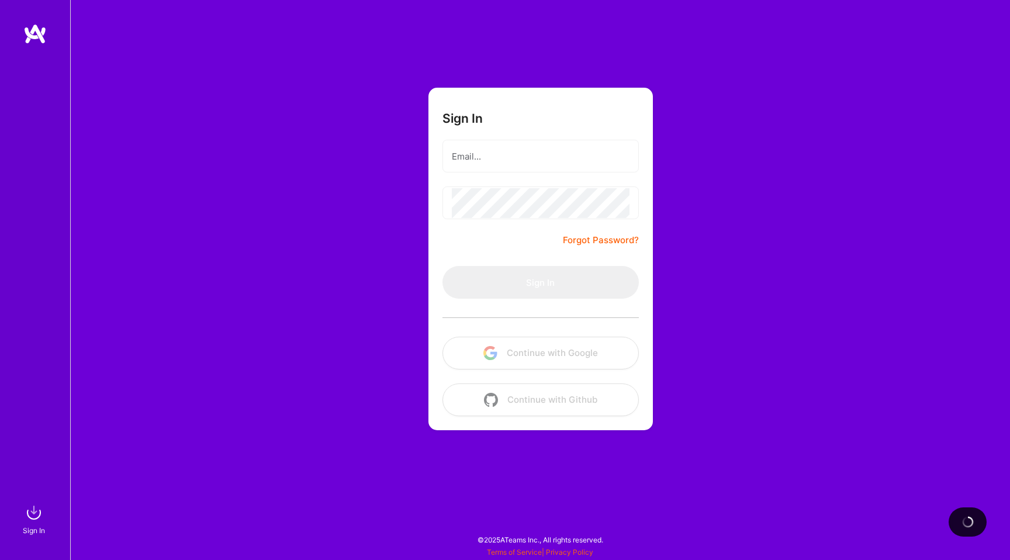 The image size is (1010, 560). Describe the element at coordinates (463, 118) in the screenshot. I see `h3: Sign In` at that location.